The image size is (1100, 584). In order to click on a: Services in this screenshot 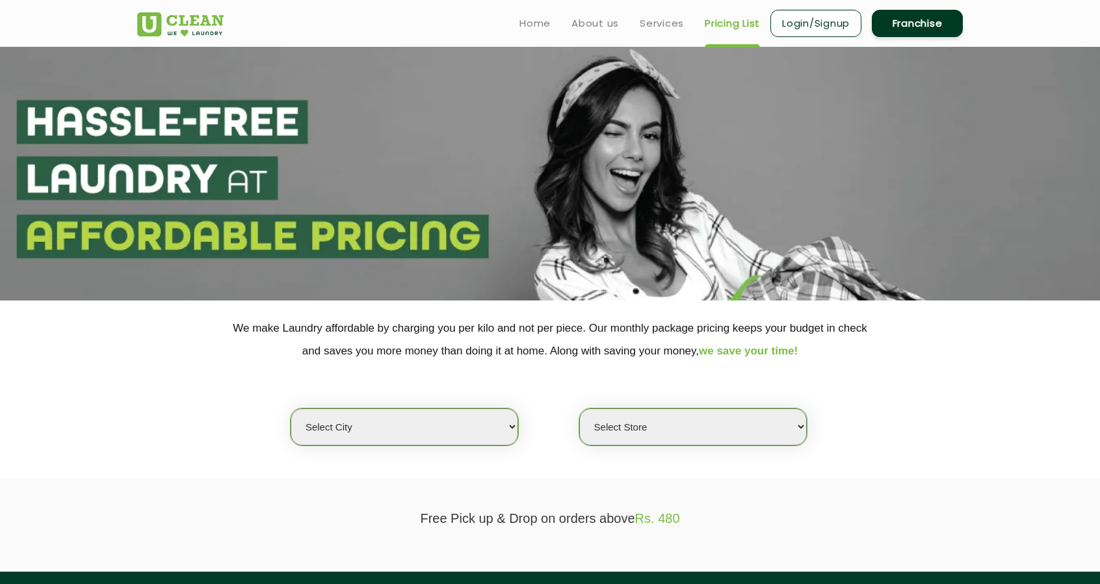, I will do `click(662, 23)`.